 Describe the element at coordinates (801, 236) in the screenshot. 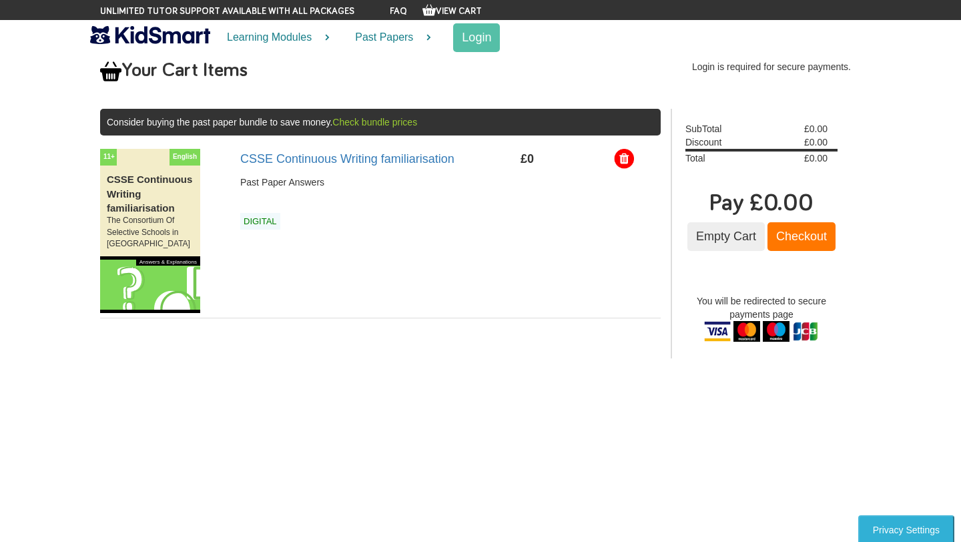

I see `input: Checkout` at that location.